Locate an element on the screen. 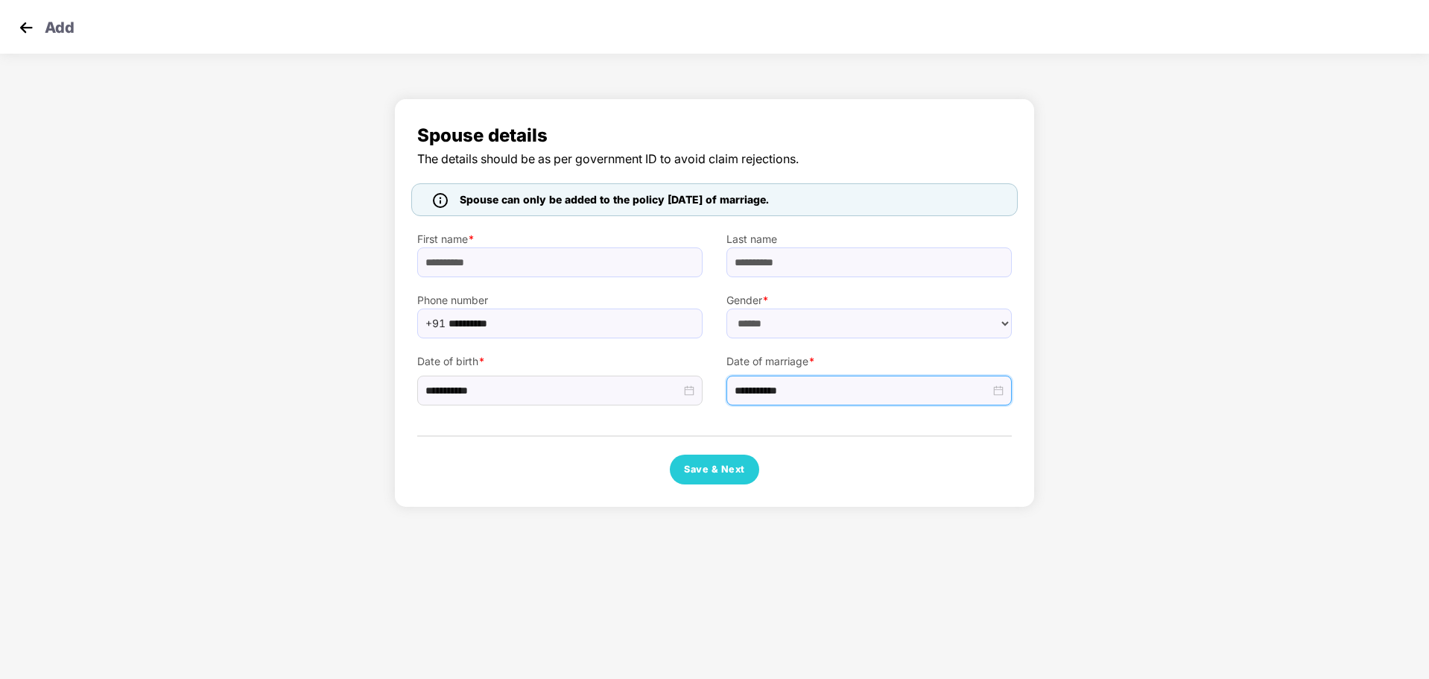 This screenshot has width=1429, height=679. label: Date of marriage is located at coordinates (869, 361).